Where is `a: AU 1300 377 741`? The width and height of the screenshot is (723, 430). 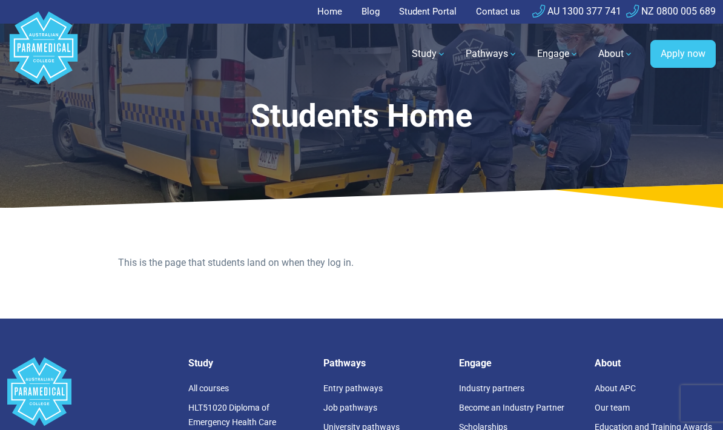 a: AU 1300 377 741 is located at coordinates (576, 11).